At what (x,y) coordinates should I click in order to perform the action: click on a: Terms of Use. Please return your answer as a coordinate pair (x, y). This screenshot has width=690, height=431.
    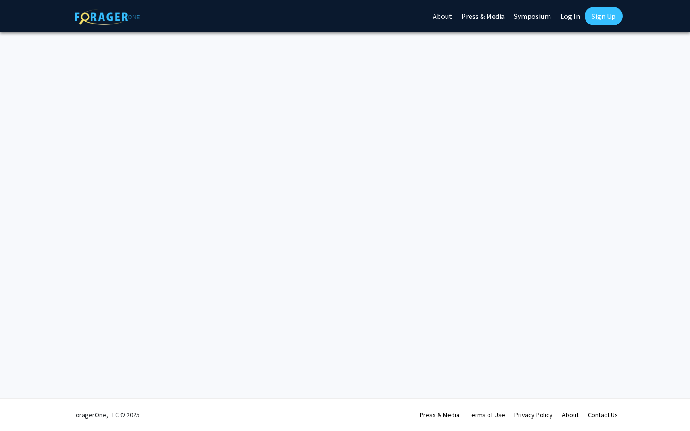
    Looking at the image, I should click on (487, 415).